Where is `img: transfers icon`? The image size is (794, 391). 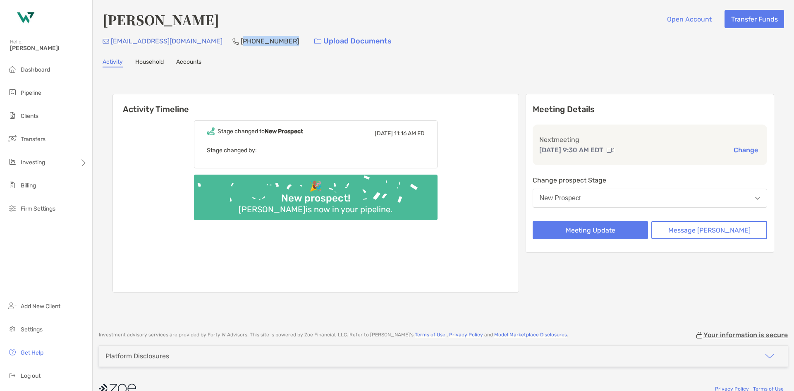
img: transfers icon is located at coordinates (12, 138).